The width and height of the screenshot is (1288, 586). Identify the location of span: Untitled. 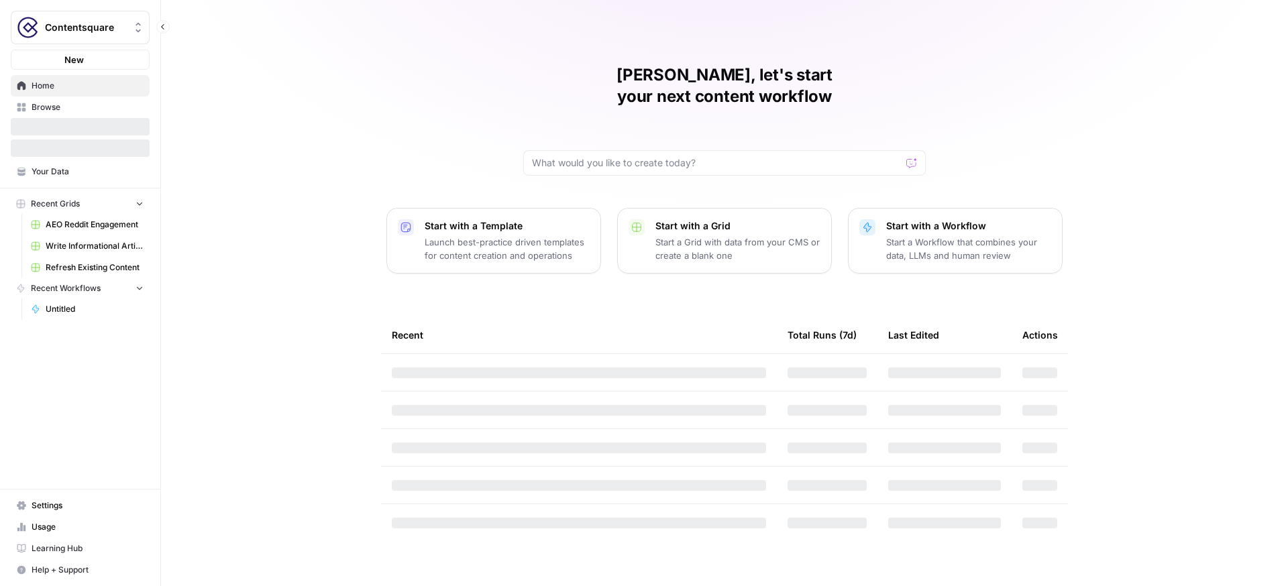
(95, 309).